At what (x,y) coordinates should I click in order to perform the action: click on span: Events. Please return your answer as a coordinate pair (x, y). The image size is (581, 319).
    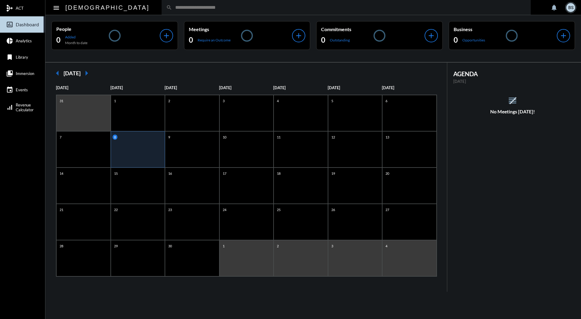
    Looking at the image, I should click on (22, 90).